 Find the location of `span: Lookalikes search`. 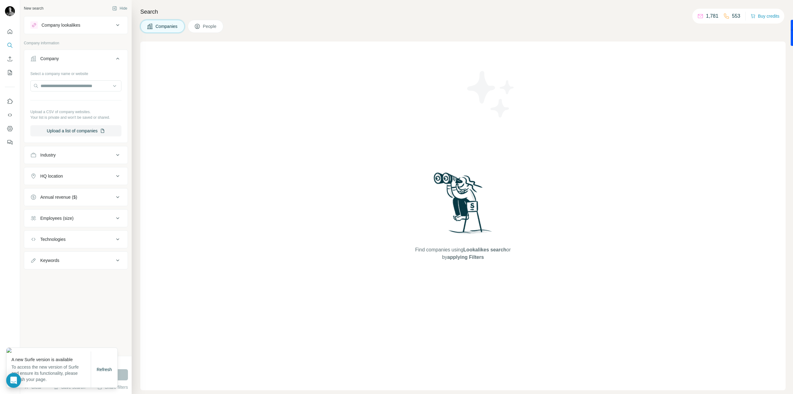

span: Lookalikes search is located at coordinates (485, 249).